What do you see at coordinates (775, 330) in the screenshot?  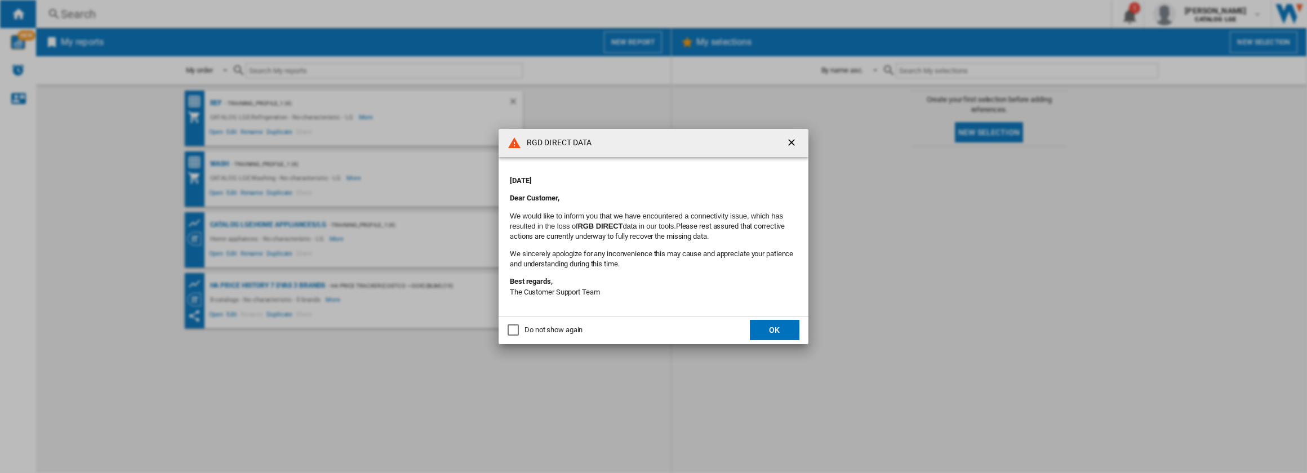 I see `button: OK` at bounding box center [775, 330].